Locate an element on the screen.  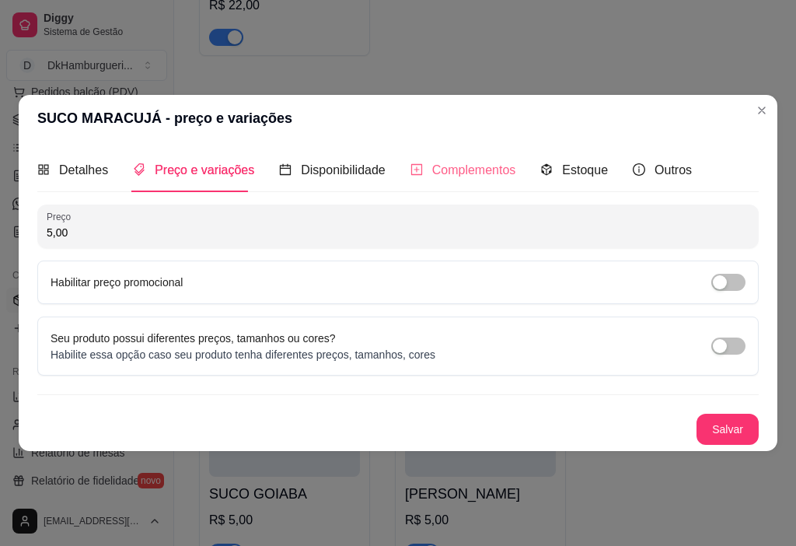
button: Salvar is located at coordinates (728, 429).